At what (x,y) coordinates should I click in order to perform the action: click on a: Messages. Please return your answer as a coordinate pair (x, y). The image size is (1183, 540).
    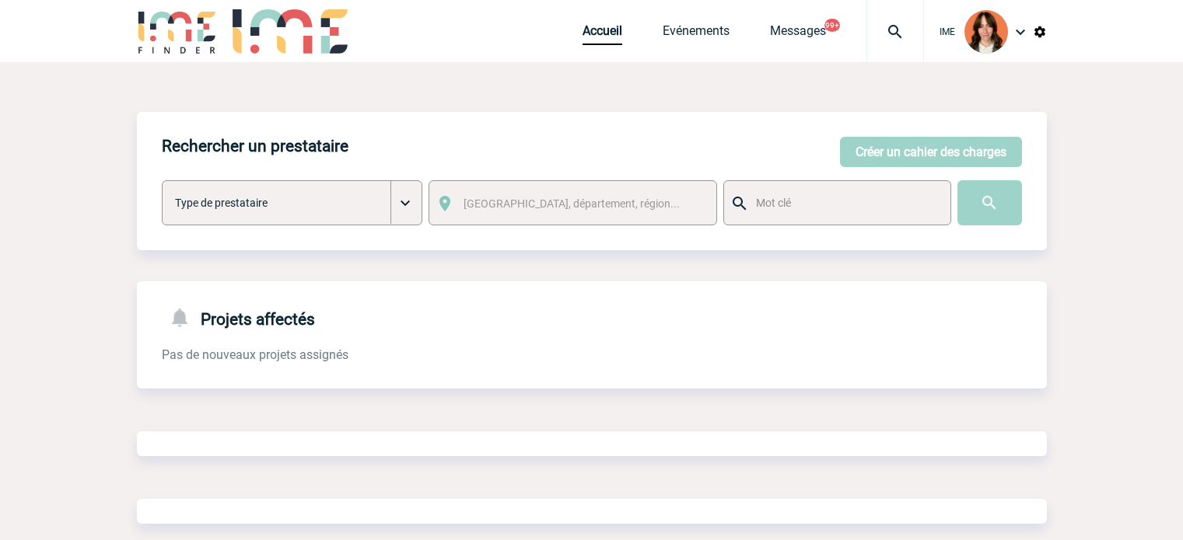
    Looking at the image, I should click on (798, 34).